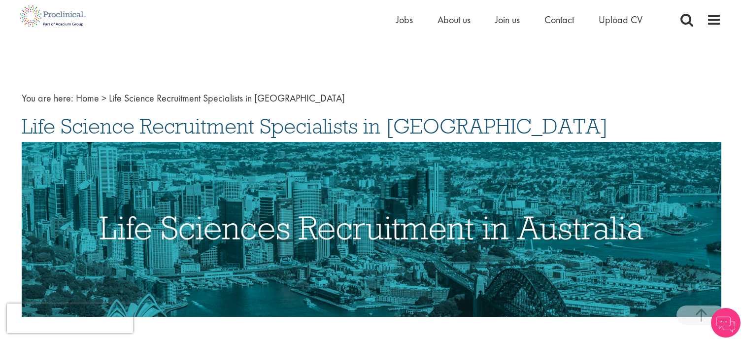 The width and height of the screenshot is (743, 340). What do you see at coordinates (454, 20) in the screenshot?
I see `span: About us` at bounding box center [454, 20].